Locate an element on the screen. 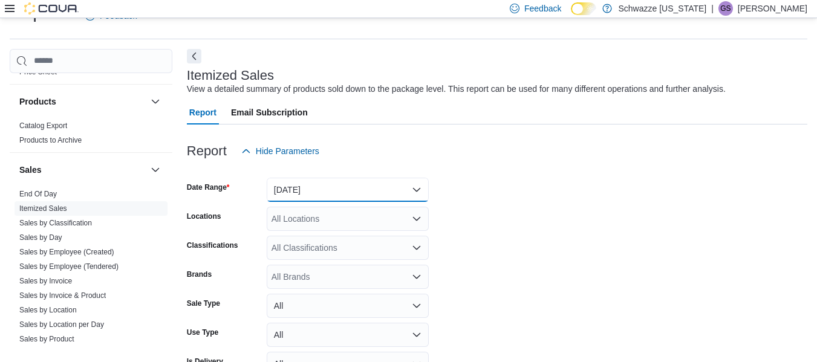 The height and width of the screenshot is (362, 817). div: Pricing is located at coordinates (91, 74).